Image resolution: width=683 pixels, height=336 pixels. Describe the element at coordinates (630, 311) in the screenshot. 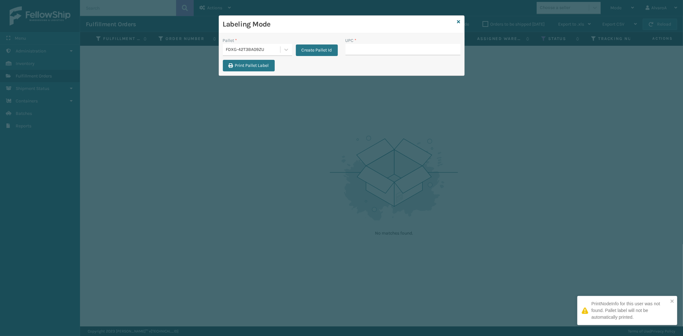

I see `div: PrintNodeInfo for this user was not found. Pallet label will not be automatically printed.` at that location.